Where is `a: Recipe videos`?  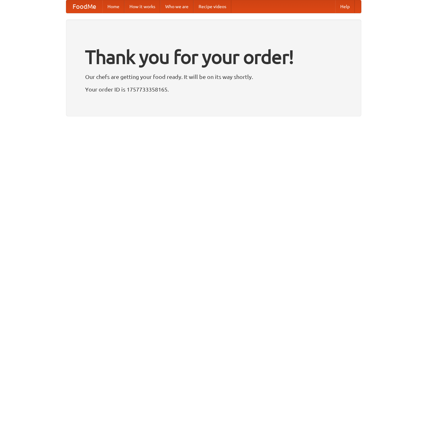
a: Recipe videos is located at coordinates (213, 7).